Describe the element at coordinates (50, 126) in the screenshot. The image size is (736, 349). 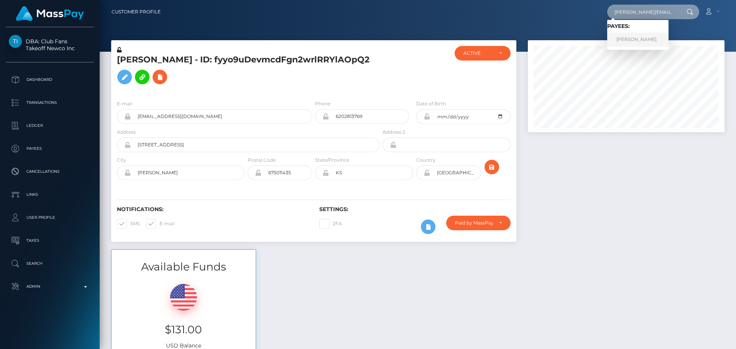
I see `p: Ledger` at that location.